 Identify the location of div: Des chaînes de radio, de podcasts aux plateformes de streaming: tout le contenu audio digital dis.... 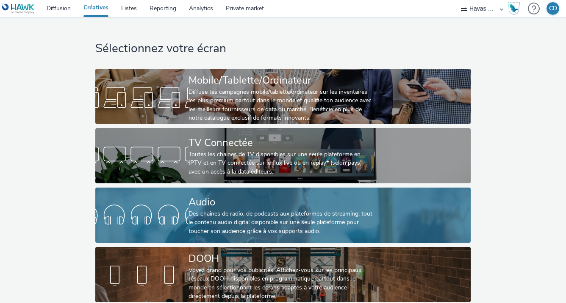
(282, 222).